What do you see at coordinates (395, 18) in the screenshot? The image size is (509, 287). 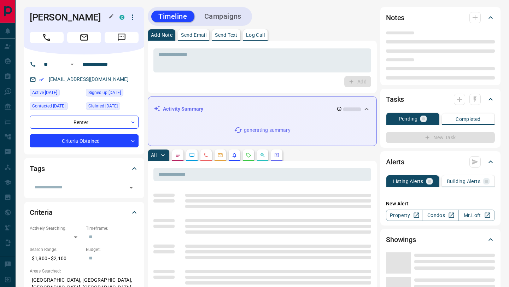 I see `h2: Notes` at bounding box center [395, 18].